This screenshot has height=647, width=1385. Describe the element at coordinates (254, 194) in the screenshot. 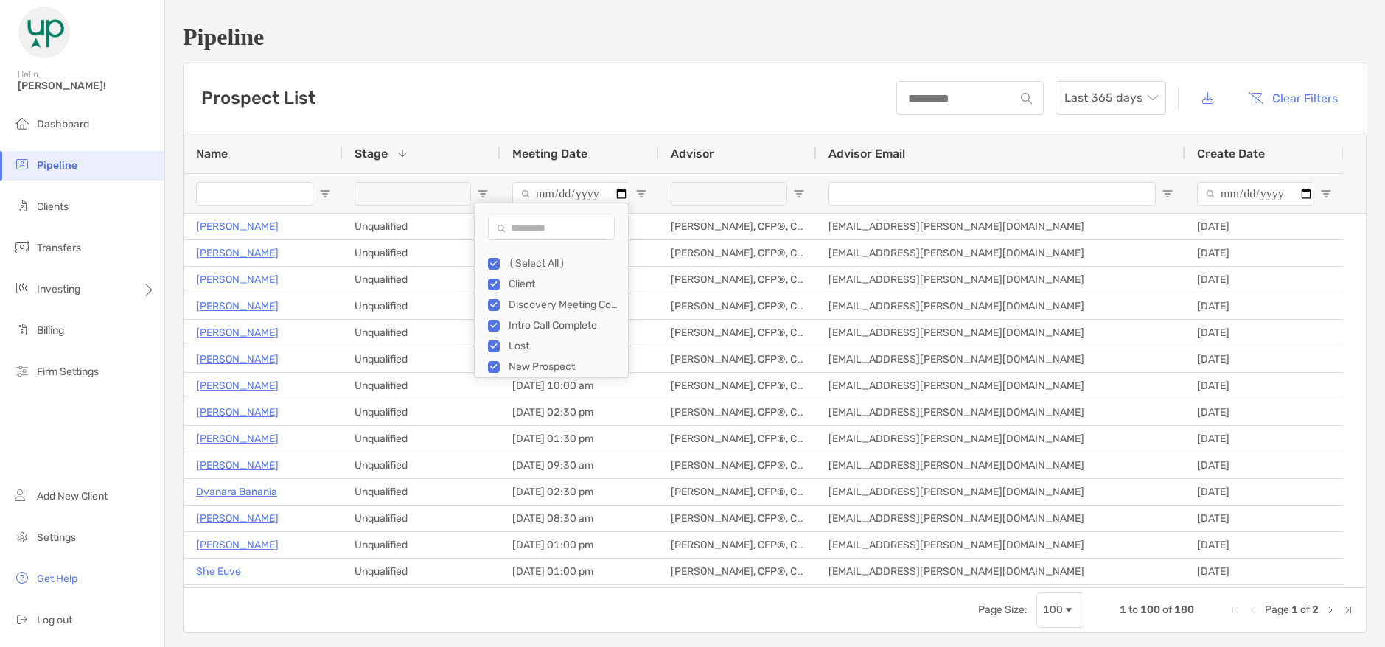

I see `input: Name Filter Input` at that location.